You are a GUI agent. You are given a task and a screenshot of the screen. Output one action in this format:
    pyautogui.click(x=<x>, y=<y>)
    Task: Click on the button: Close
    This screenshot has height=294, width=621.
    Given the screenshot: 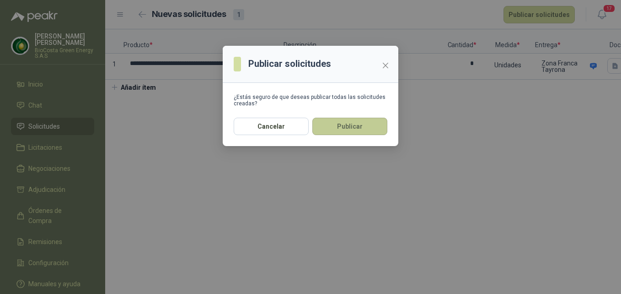 What is the action you would take?
    pyautogui.click(x=386, y=65)
    